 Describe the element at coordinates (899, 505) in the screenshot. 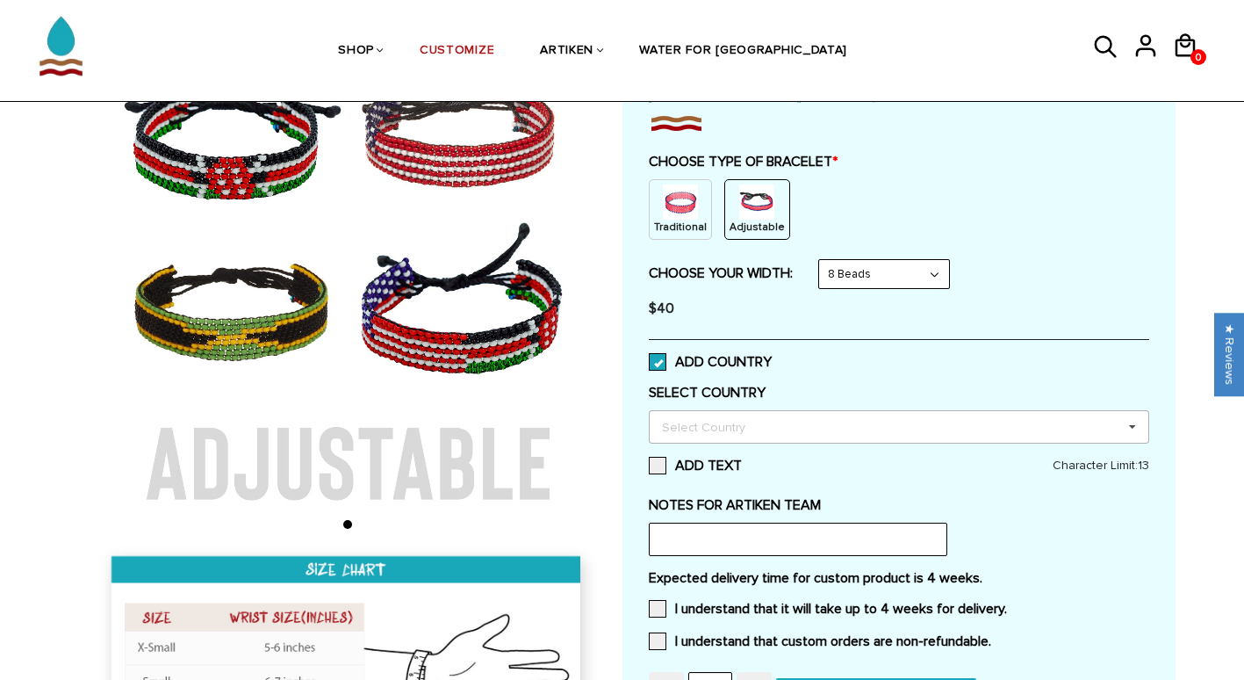

I see `label: NOTES FOR ARTIKEN TEAM` at that location.